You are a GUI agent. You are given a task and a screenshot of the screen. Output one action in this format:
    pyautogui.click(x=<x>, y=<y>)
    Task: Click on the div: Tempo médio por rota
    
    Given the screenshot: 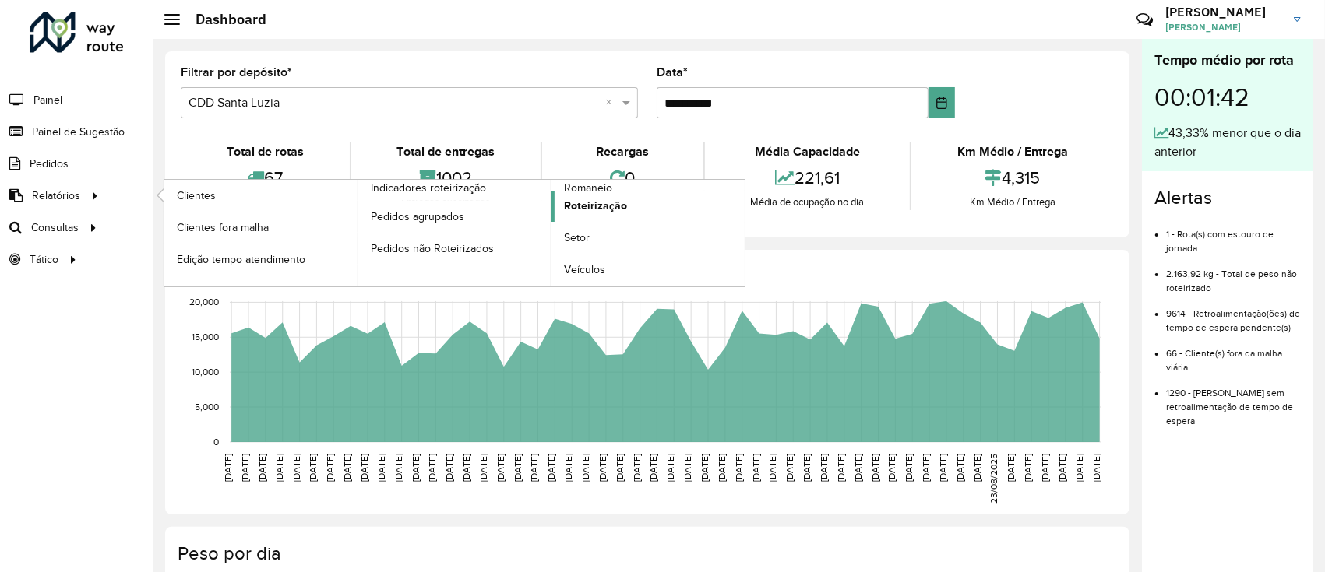 What is the action you would take?
    pyautogui.click(x=1227, y=60)
    